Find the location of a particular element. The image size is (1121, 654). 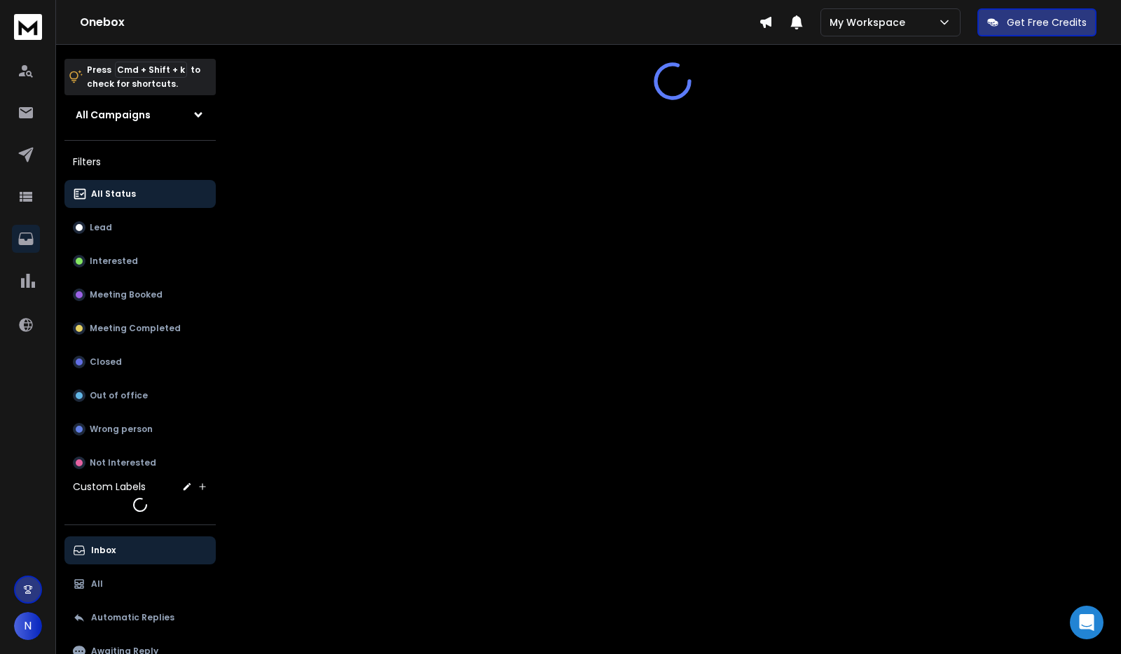

p: Meeting Completed is located at coordinates (135, 329).